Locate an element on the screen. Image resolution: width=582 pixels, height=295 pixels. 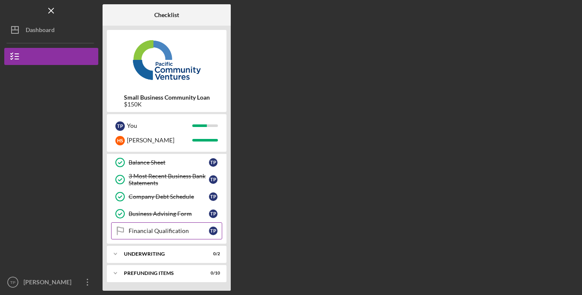
a: Balance SheetTP is located at coordinates (167, 162).